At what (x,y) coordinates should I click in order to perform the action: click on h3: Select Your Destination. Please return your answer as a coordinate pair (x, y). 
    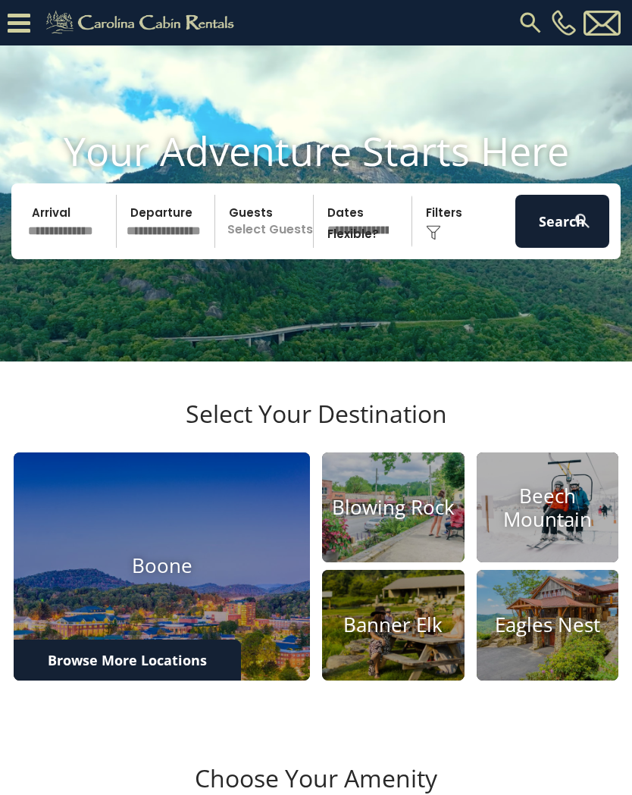
    Looking at the image, I should click on (316, 426).